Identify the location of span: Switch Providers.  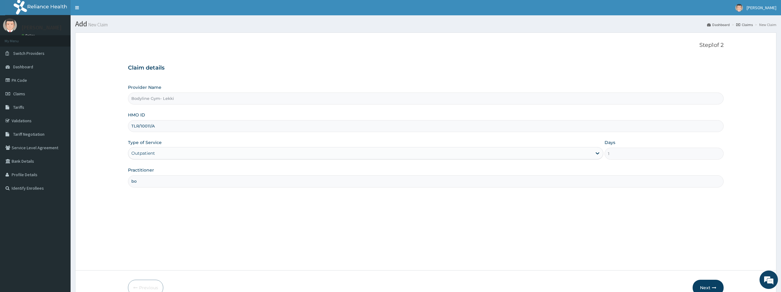
(29, 53).